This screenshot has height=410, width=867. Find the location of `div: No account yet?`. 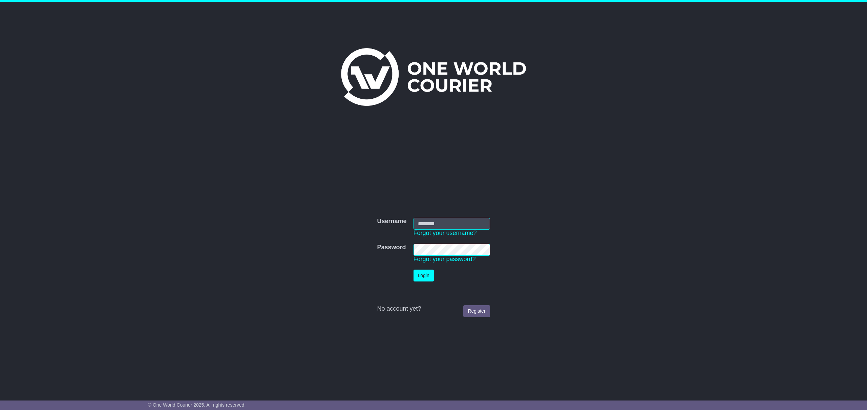

div: No account yet? is located at coordinates (433, 309).